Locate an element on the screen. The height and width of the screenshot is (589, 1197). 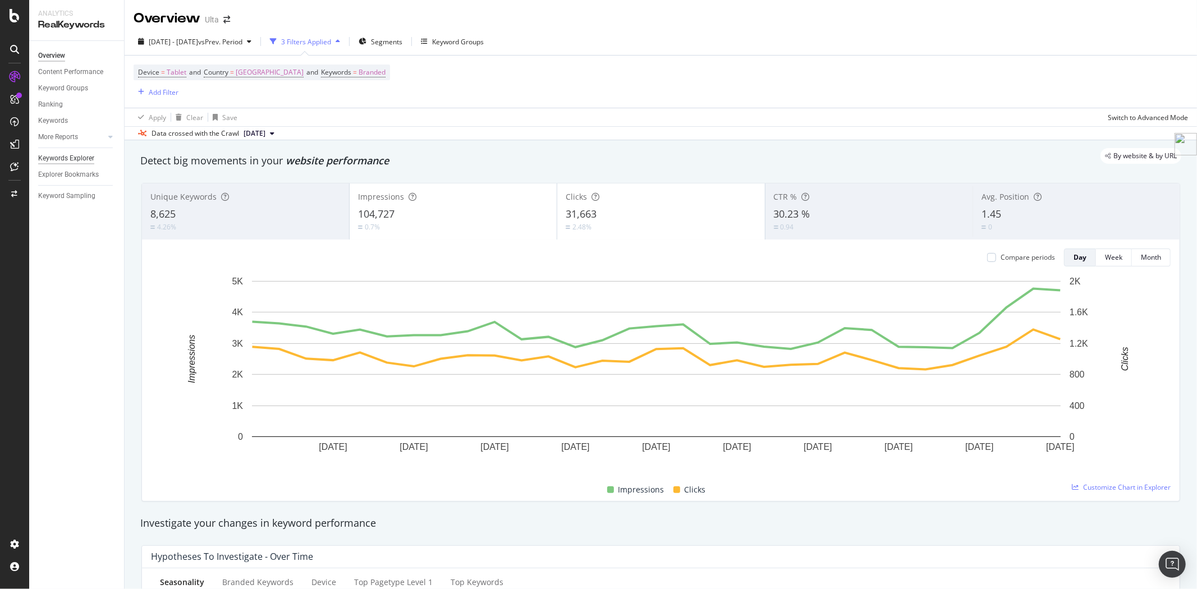
div: Ulta is located at coordinates (212, 20).